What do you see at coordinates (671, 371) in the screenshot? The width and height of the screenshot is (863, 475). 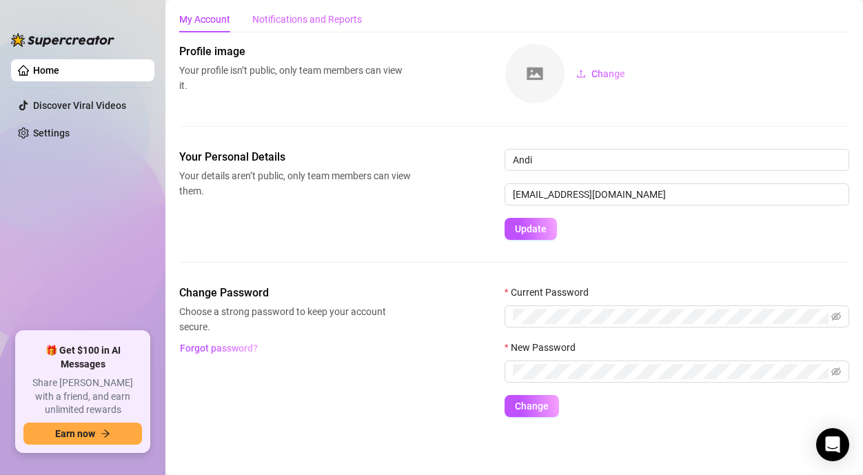 I see `input: New Password` at bounding box center [671, 371].